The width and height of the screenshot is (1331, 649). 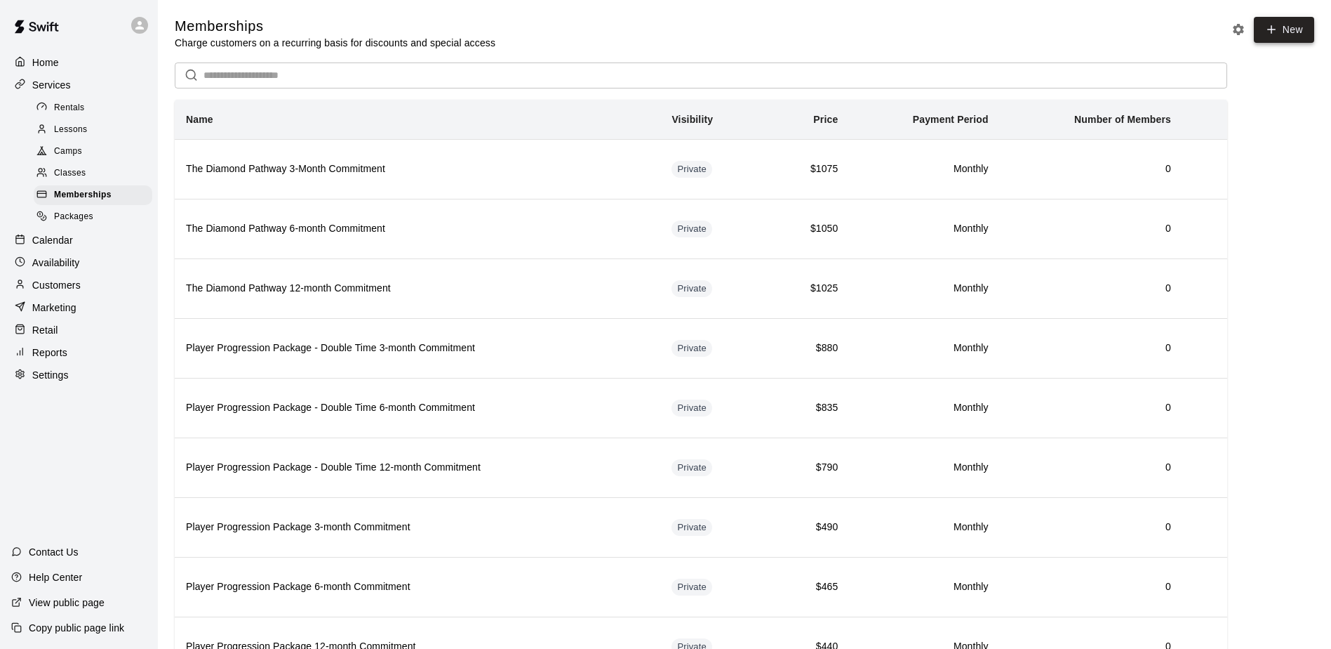 I want to click on p: Help Center, so click(x=55, y=577).